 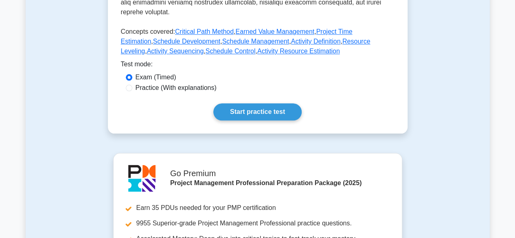 I want to click on a: Schedule Development, so click(x=186, y=41).